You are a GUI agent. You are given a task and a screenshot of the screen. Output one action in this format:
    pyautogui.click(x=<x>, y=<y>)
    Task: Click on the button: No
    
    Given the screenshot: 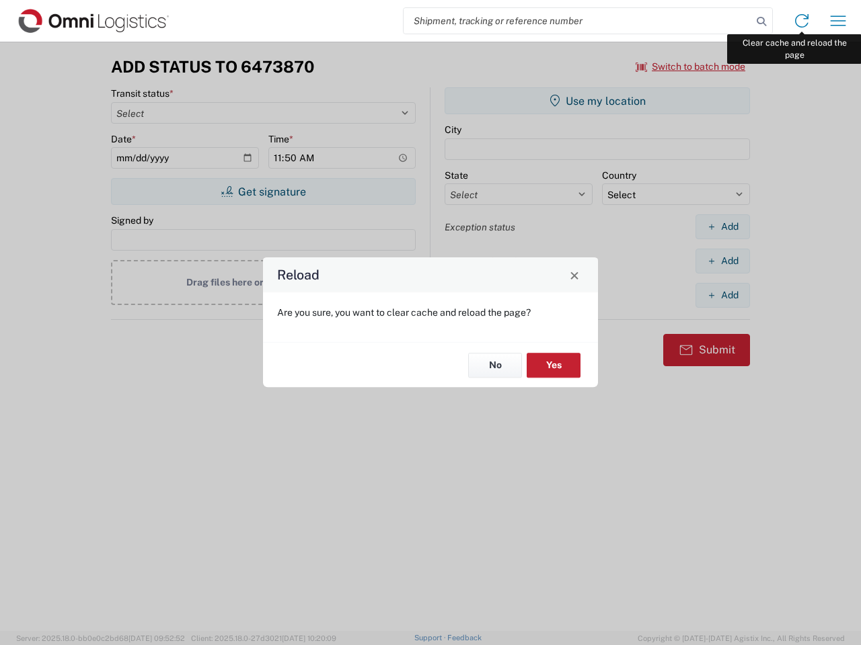 What is the action you would take?
    pyautogui.click(x=495, y=365)
    